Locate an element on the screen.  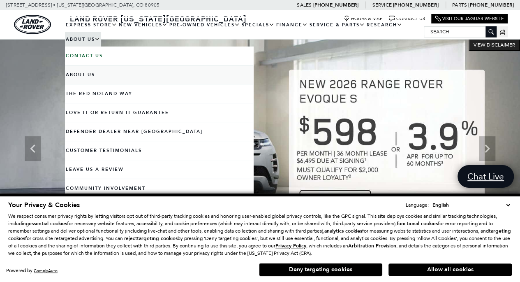
strong: analytics cookies is located at coordinates (343, 231).